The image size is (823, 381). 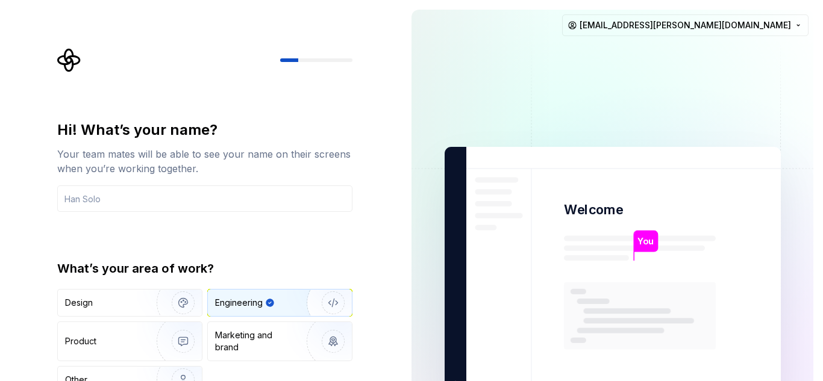 I want to click on svg: Supernova Logo, so click(x=69, y=60).